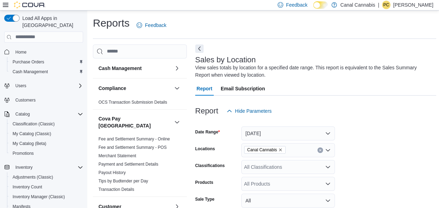 The width and height of the screenshot is (439, 208). What do you see at coordinates (117, 156) in the screenshot?
I see `span: Merchant Statement` at bounding box center [117, 156].